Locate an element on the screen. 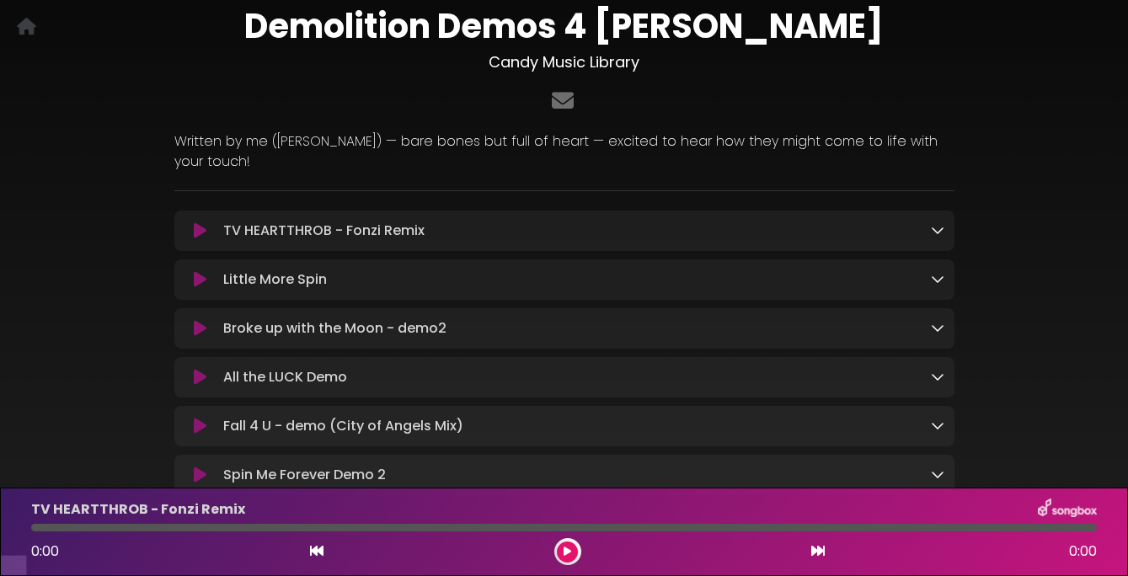 The width and height of the screenshot is (1128, 576). h3: Candy Music Library is located at coordinates (564, 62).